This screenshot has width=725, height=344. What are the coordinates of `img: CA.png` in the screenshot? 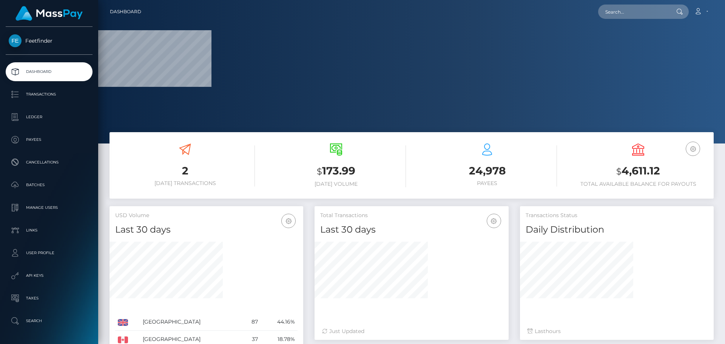 It's located at (123, 340).